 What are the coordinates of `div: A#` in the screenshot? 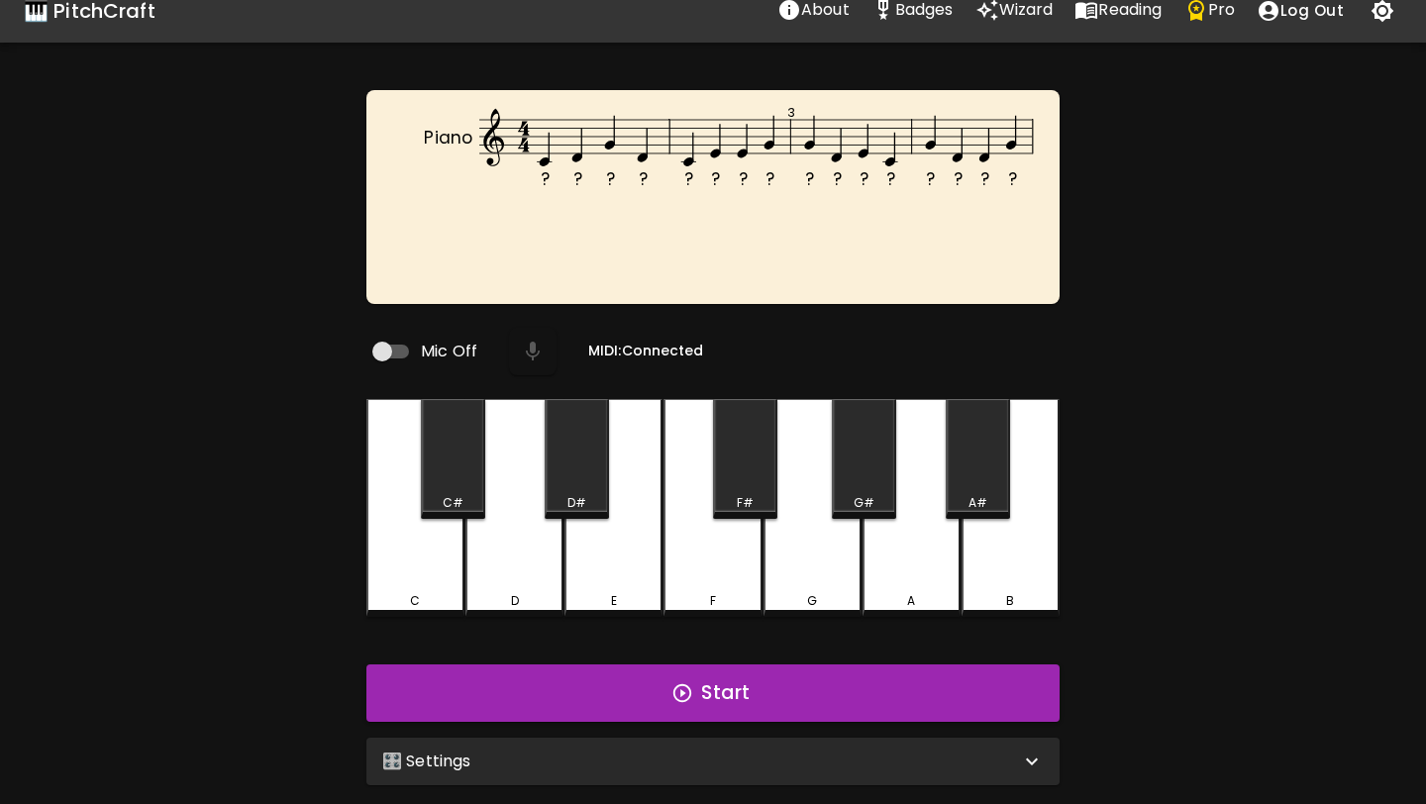 It's located at (977, 503).